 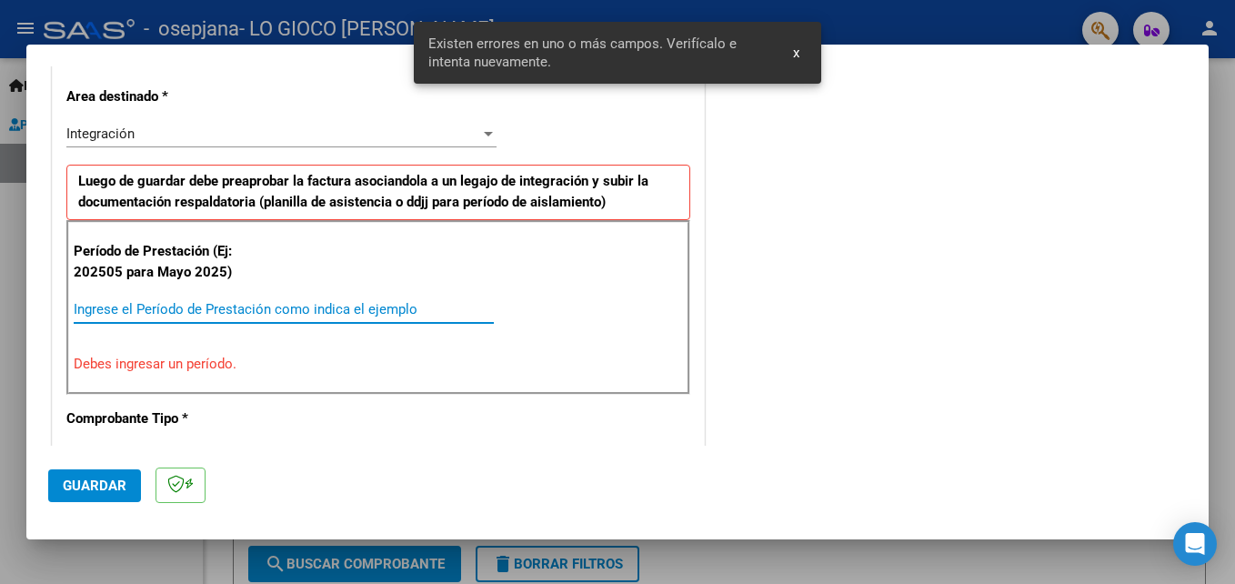 I want to click on button: Guardar, so click(x=95, y=486).